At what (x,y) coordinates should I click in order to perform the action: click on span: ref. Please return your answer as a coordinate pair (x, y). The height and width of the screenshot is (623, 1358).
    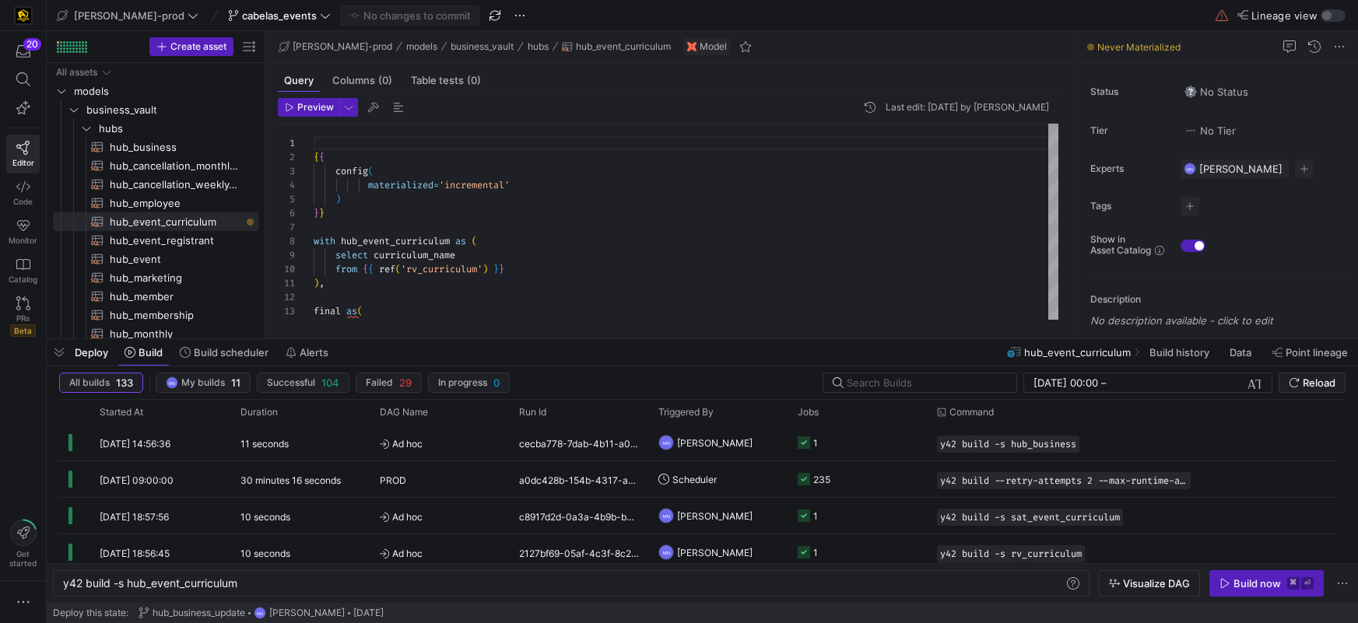
    Looking at the image, I should click on (387, 269).